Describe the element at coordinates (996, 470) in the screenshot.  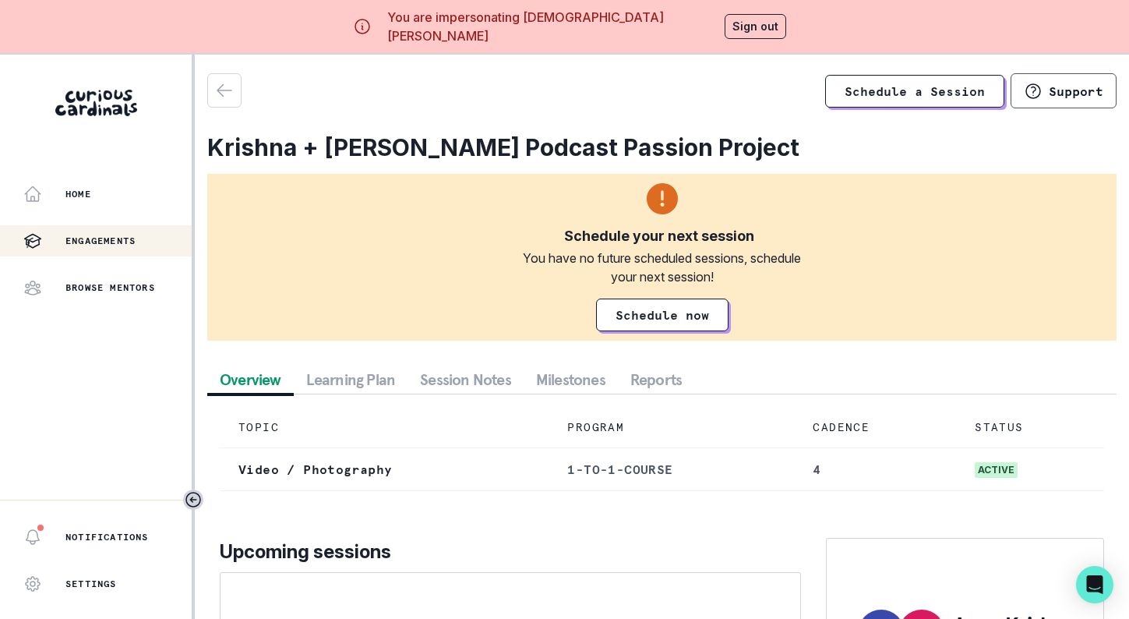
I see `span: active` at that location.